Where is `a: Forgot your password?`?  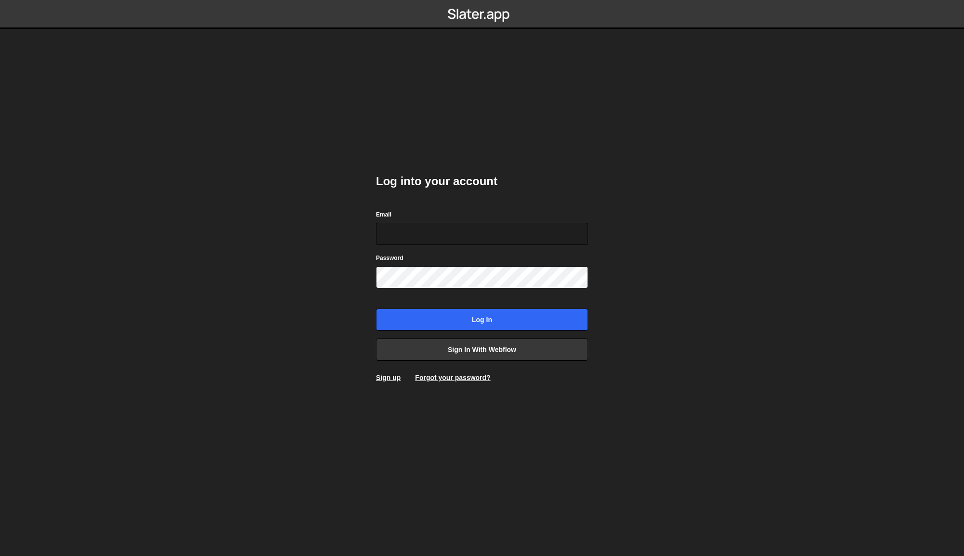
a: Forgot your password? is located at coordinates (453, 377).